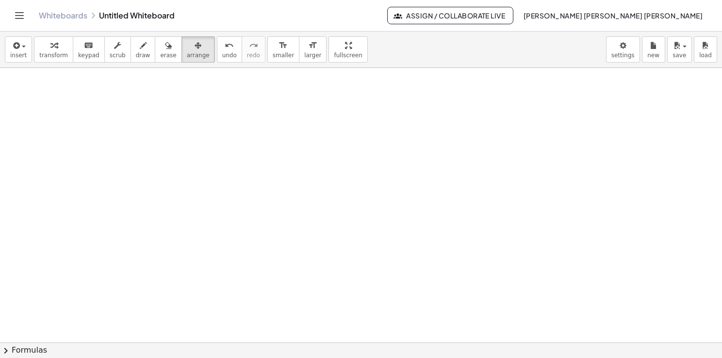  What do you see at coordinates (89, 55) in the screenshot?
I see `span: keypad` at bounding box center [89, 55].